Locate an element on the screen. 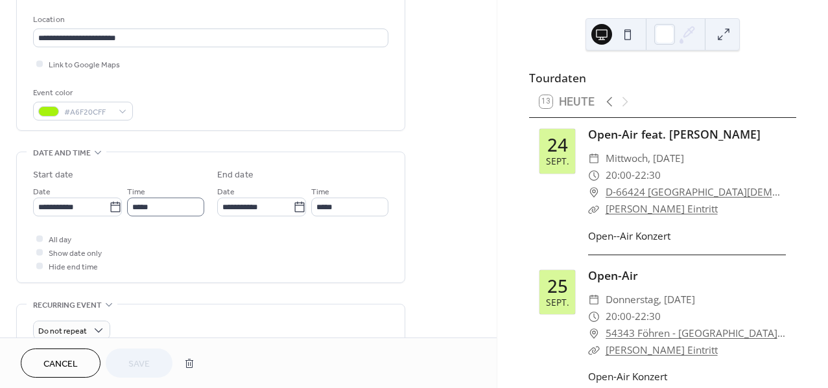 This screenshot has width=828, height=388. span: All day is located at coordinates (60, 240).